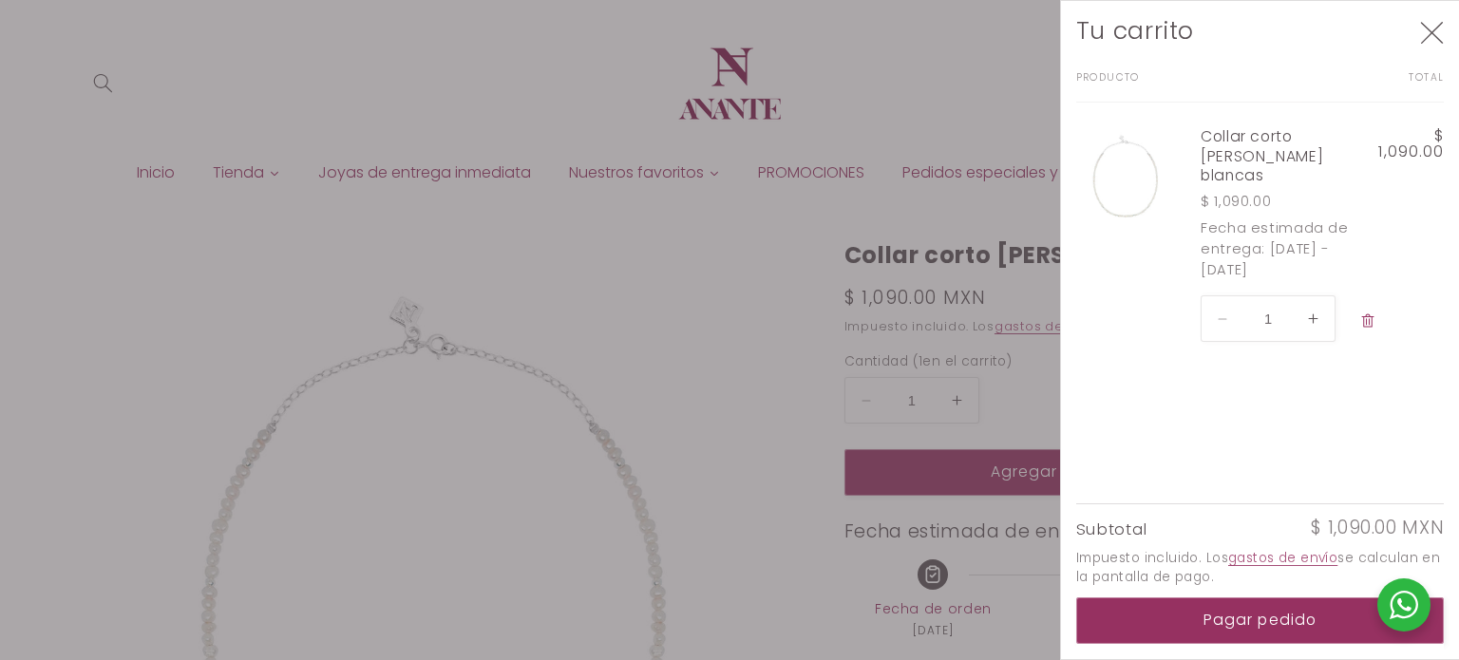 This screenshot has width=1459, height=660. I want to click on th: Total, so click(1353, 87).